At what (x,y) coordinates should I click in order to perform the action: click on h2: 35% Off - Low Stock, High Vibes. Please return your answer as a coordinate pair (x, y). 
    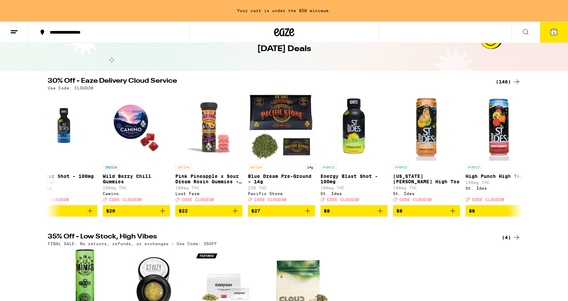
    Looking at the image, I should click on (268, 237).